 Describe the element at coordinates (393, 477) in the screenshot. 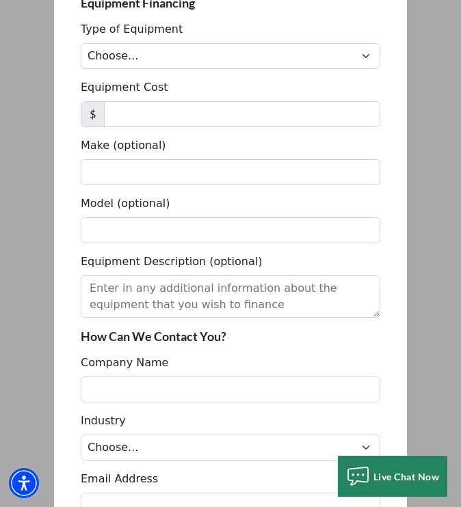

I see `button: Live Chat Now` at that location.